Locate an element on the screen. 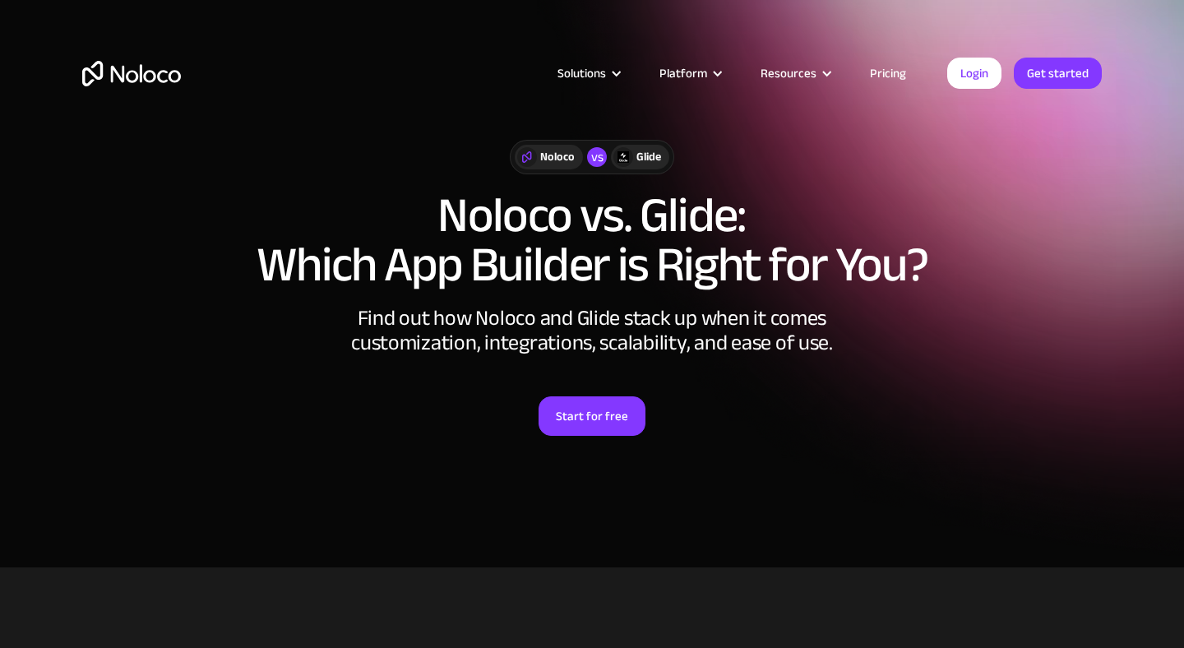  a: home is located at coordinates (132, 73).